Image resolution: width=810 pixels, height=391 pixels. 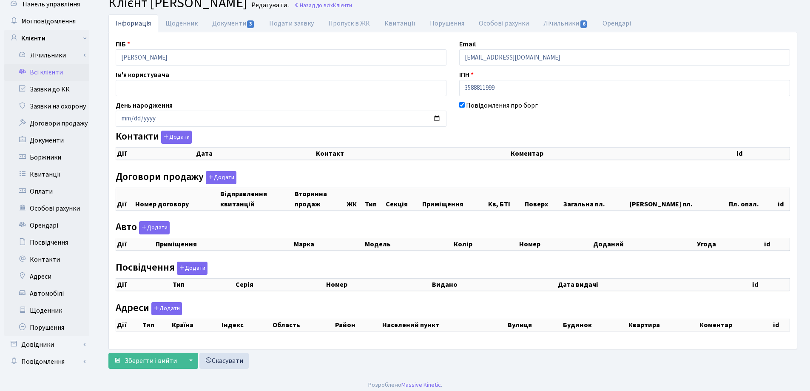 What do you see at coordinates (176, 177) in the screenshot?
I see `label: Договори продажу` at bounding box center [176, 177].